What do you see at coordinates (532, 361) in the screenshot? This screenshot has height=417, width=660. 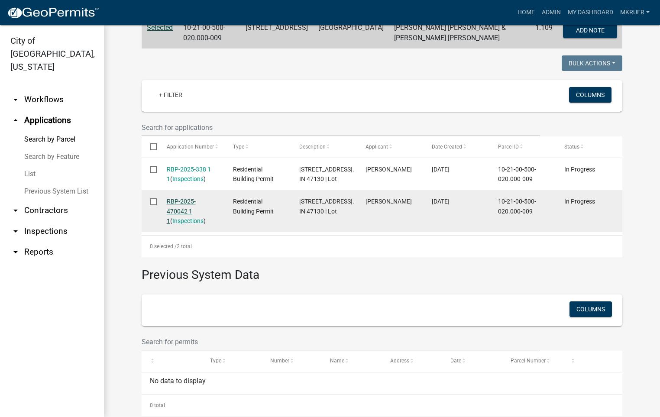 I see `datatable-header-cell: Parcel Number` at bounding box center [532, 361].